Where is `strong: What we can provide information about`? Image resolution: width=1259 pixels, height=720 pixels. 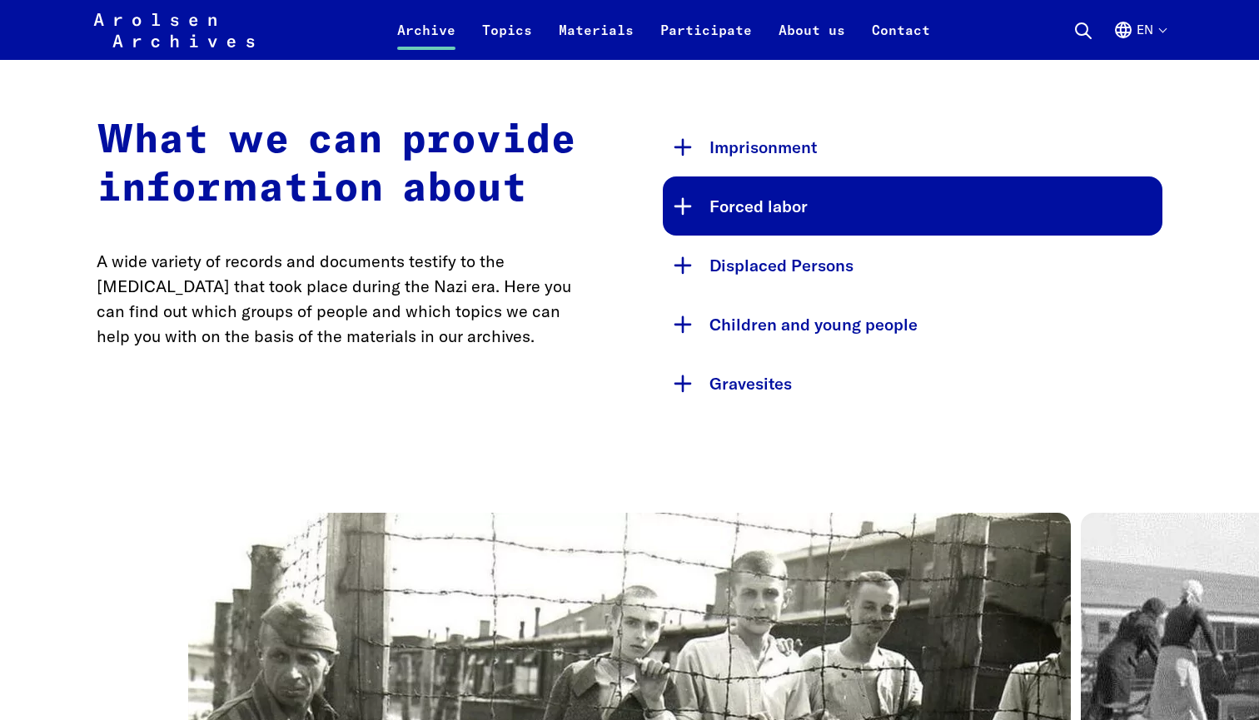
strong: What we can provide information about is located at coordinates (336, 165).